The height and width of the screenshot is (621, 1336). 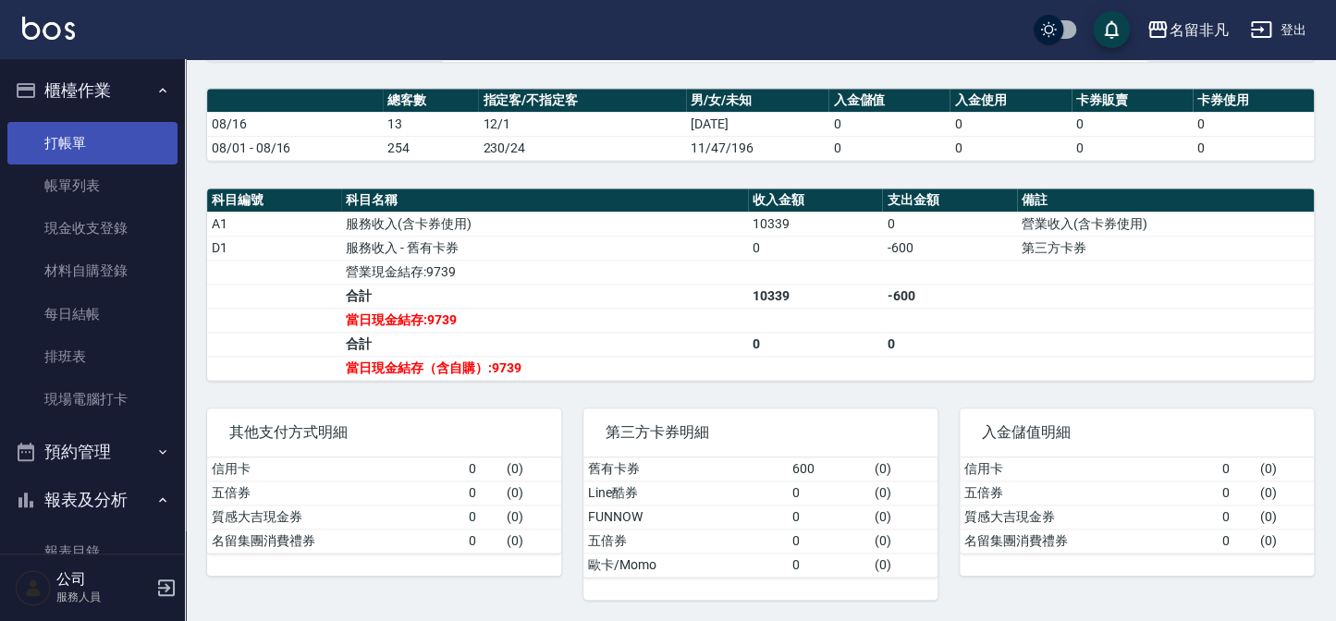 I want to click on p: 服務人員, so click(x=104, y=597).